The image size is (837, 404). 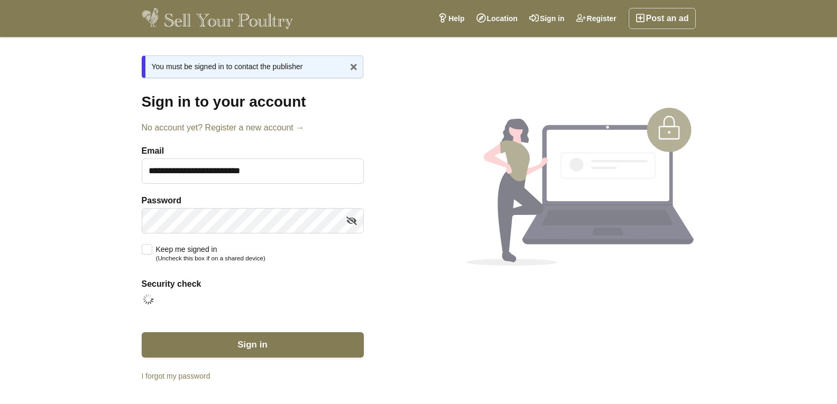 What do you see at coordinates (253, 345) in the screenshot?
I see `button: Sign in` at bounding box center [253, 345].